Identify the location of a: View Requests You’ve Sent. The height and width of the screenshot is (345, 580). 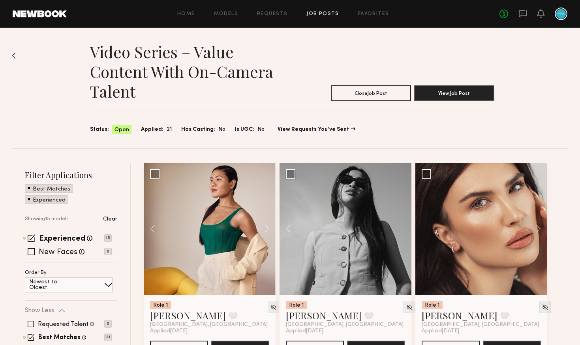
(316, 130).